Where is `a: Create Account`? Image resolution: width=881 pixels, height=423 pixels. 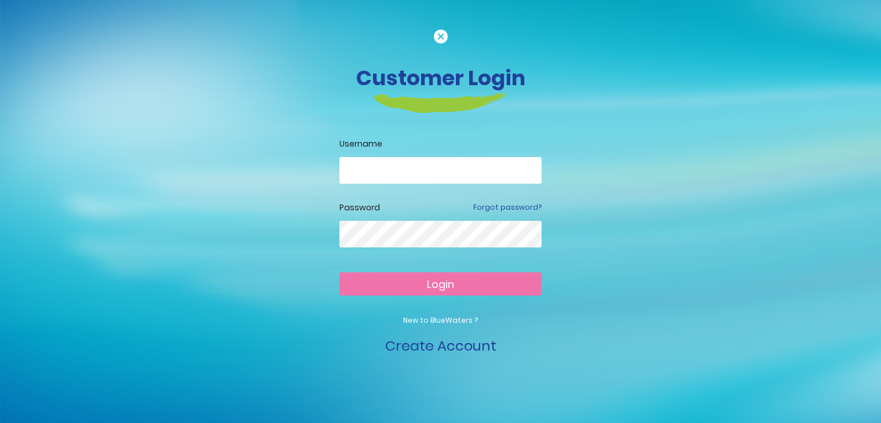 a: Create Account is located at coordinates (441, 345).